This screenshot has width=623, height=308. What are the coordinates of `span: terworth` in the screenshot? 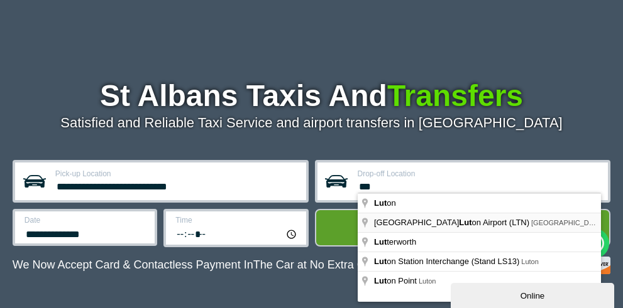 It's located at (396, 242).